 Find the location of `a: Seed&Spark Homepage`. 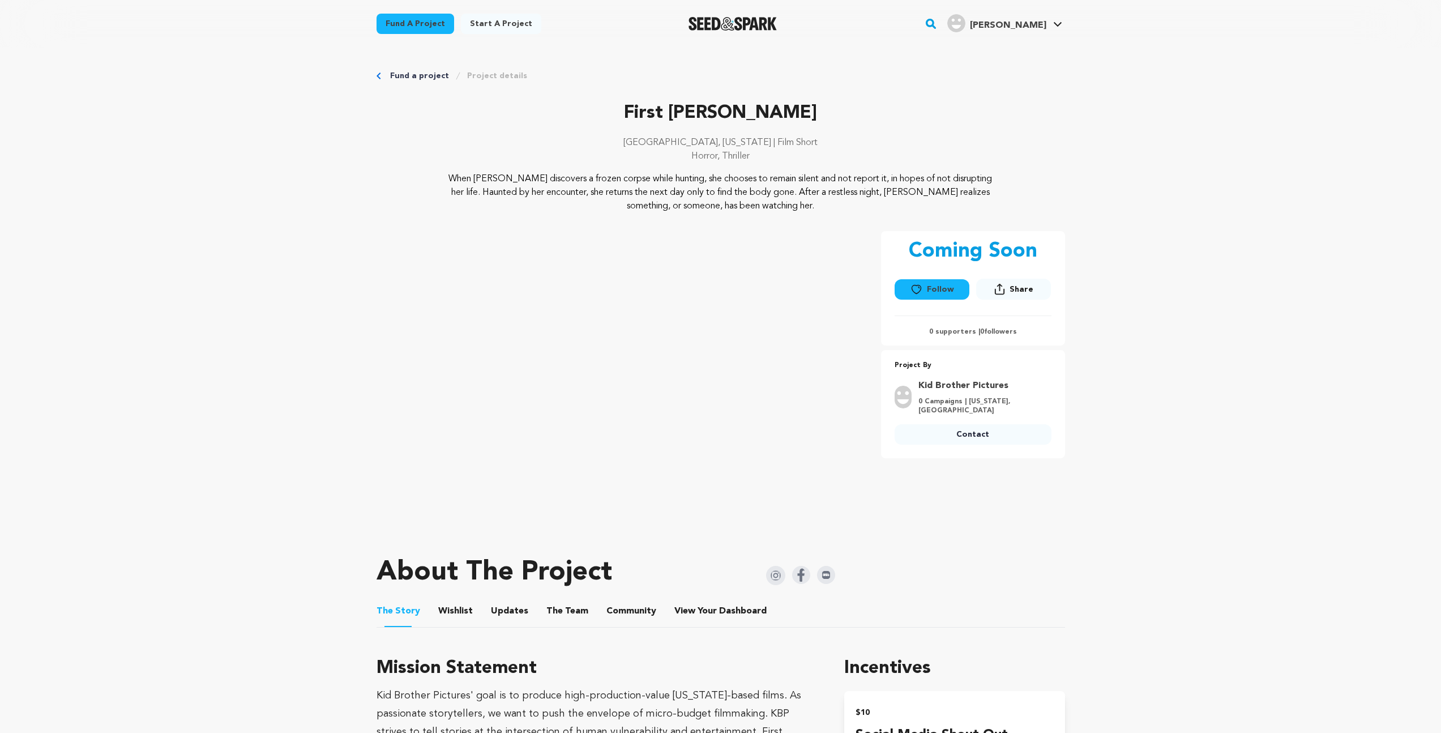

a: Seed&Spark Homepage is located at coordinates (733, 24).